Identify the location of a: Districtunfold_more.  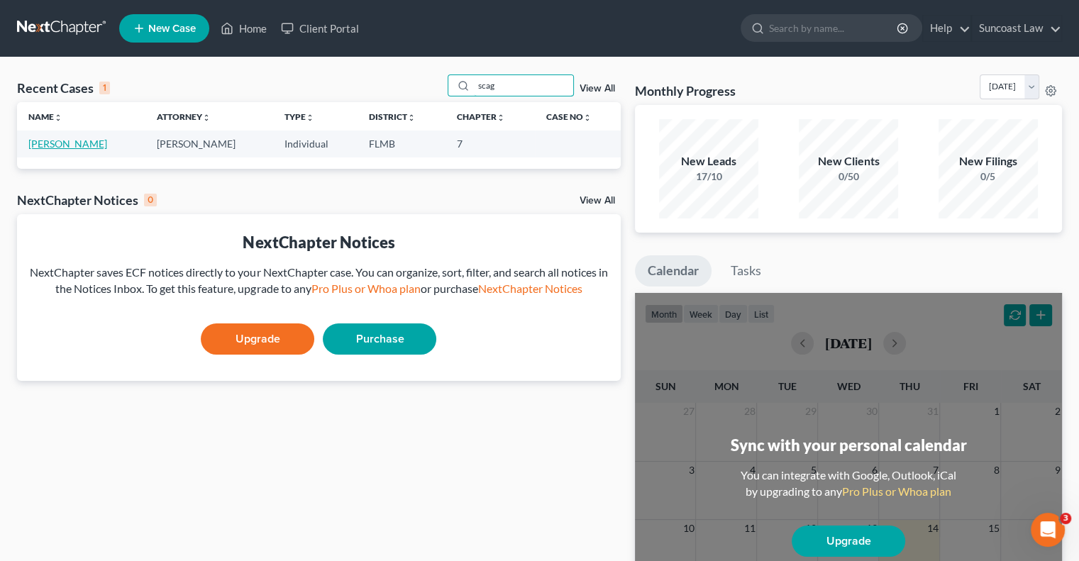
(392, 116).